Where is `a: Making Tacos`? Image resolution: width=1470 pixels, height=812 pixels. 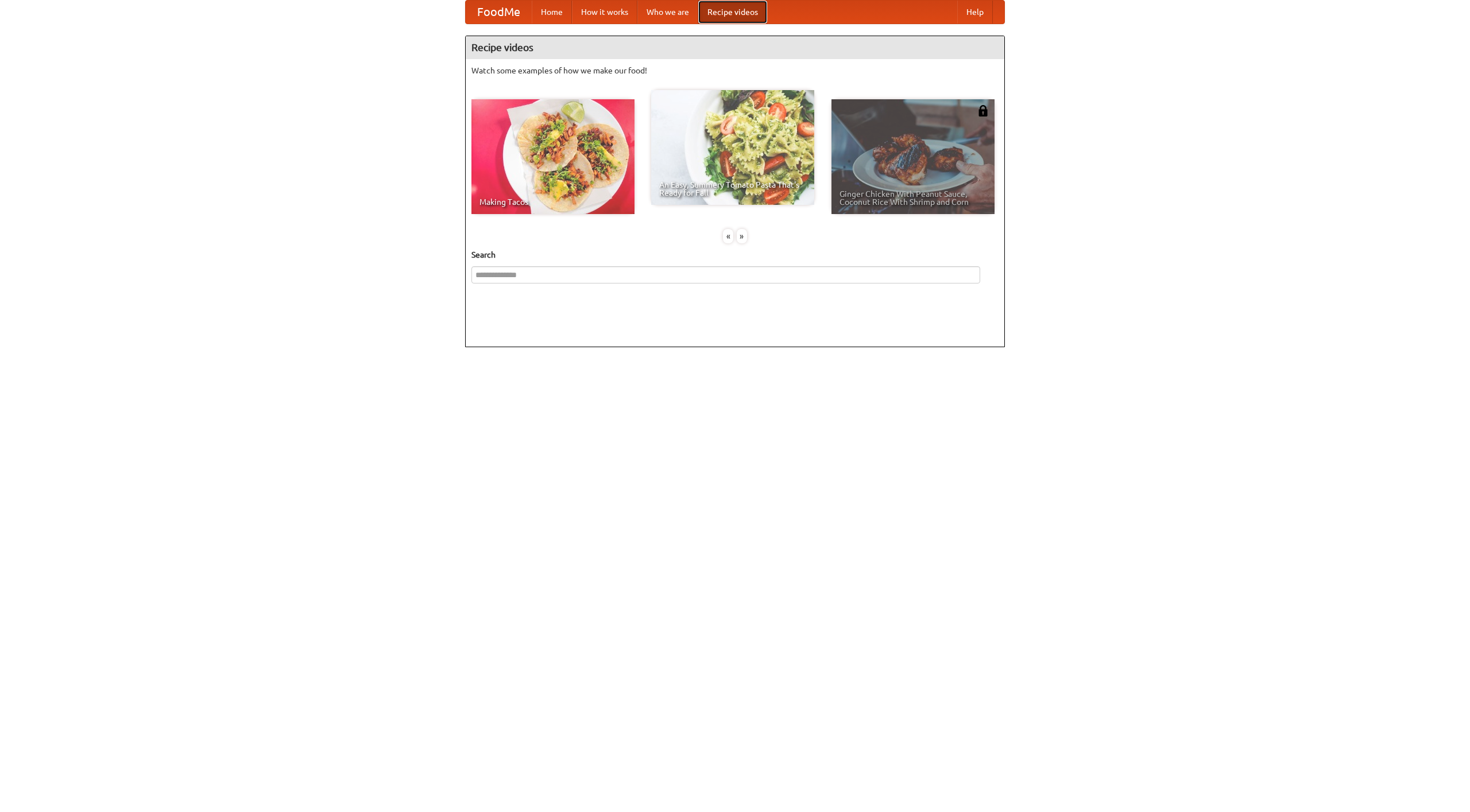
a: Making Tacos is located at coordinates (553, 157).